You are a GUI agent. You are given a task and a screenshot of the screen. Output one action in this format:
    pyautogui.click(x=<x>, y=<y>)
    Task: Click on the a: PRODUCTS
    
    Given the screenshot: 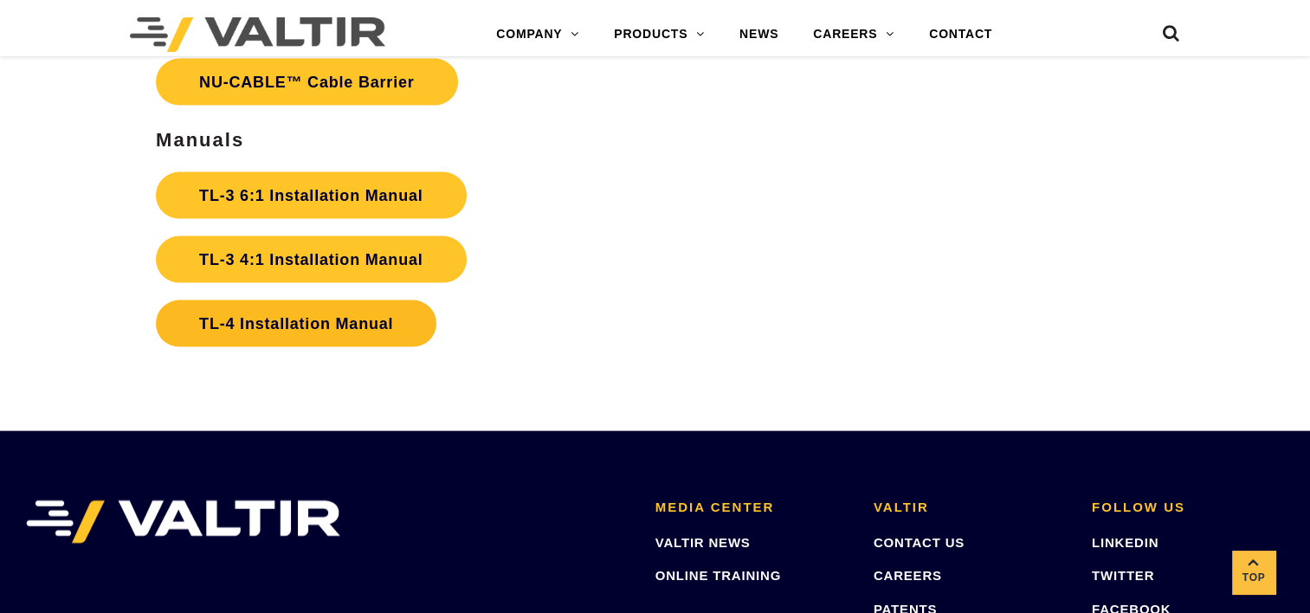 What is the action you would take?
    pyautogui.click(x=659, y=35)
    